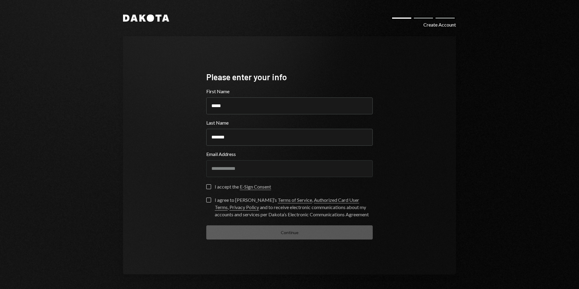  Describe the element at coordinates (289, 77) in the screenshot. I see `div: Please enter your info` at that location.